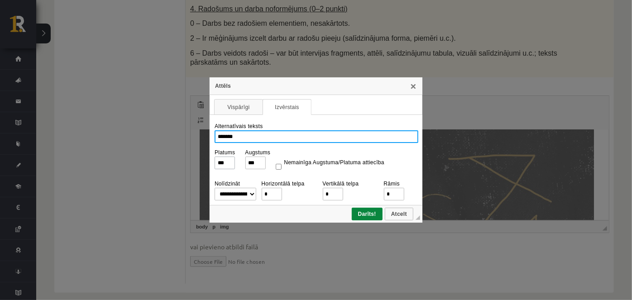 Image resolution: width=632 pixels, height=300 pixels. What do you see at coordinates (392, 184) in the screenshot?
I see `label: Rāmis` at bounding box center [392, 184].